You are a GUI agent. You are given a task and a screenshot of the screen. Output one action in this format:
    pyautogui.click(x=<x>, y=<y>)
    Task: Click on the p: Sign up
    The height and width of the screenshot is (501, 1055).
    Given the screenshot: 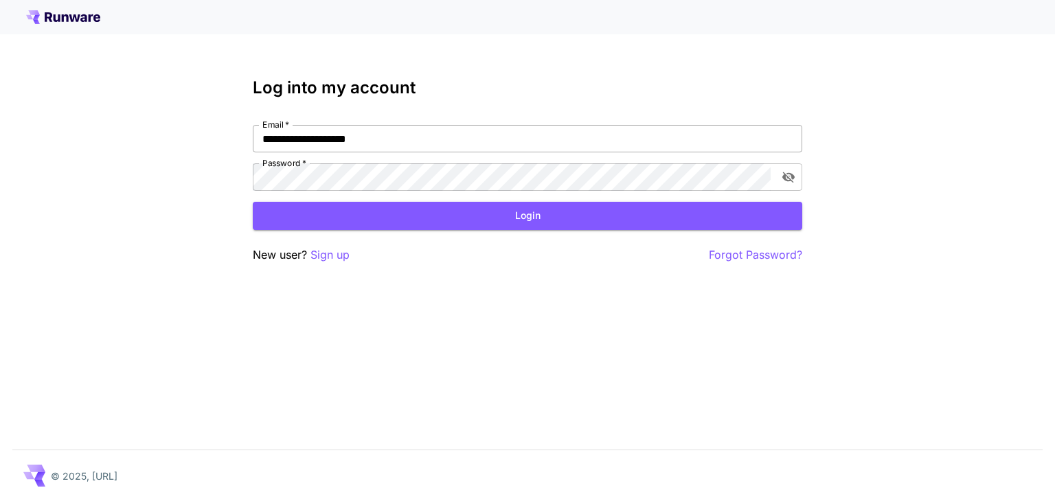 What is the action you would take?
    pyautogui.click(x=330, y=255)
    